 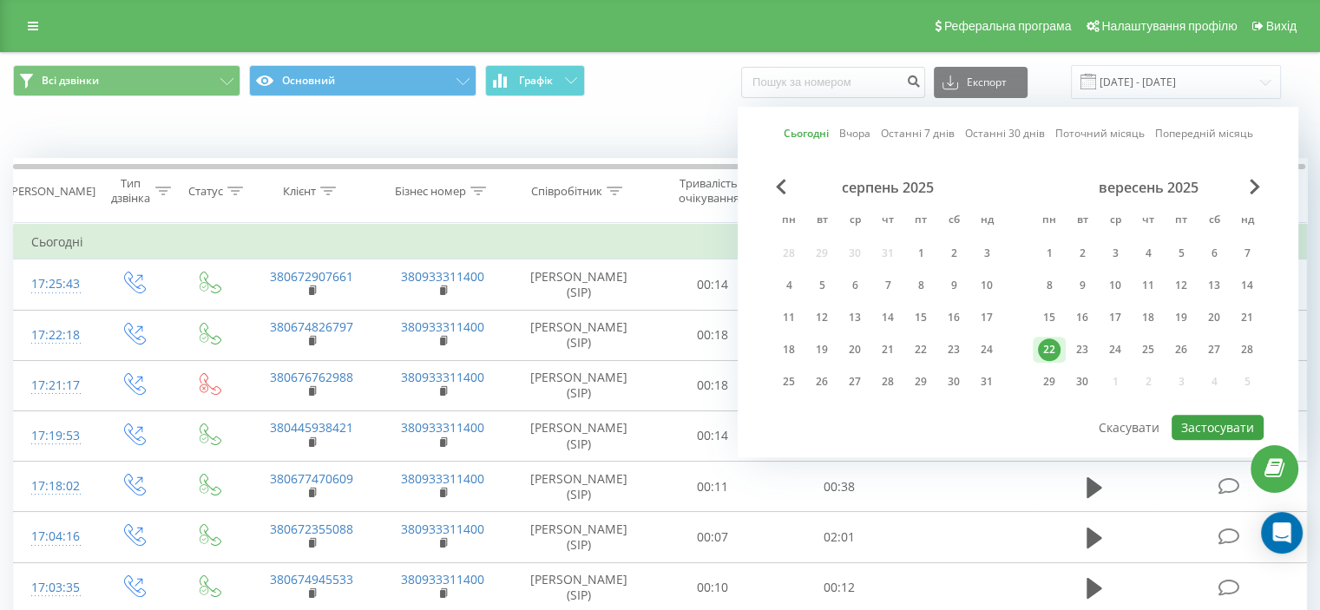 What do you see at coordinates (54, 284) in the screenshot?
I see `div: 17:25:43` at bounding box center [54, 284].